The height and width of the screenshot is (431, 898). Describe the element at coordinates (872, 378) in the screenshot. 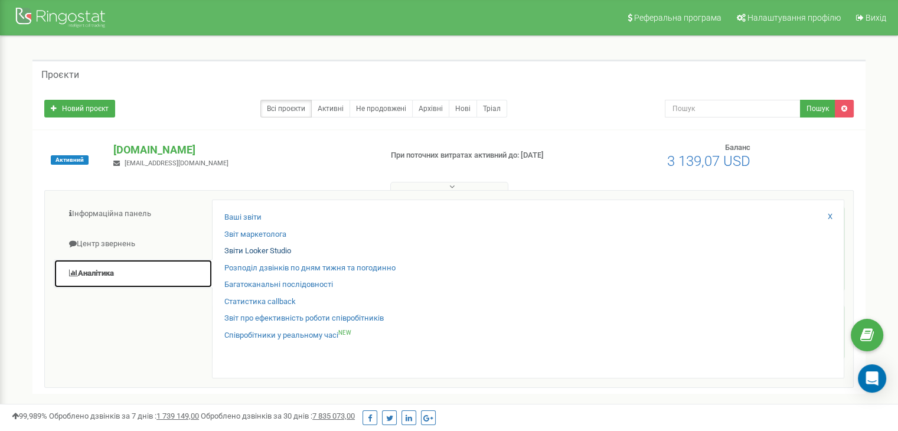

I see `div: Open Intercom Messenger` at that location.